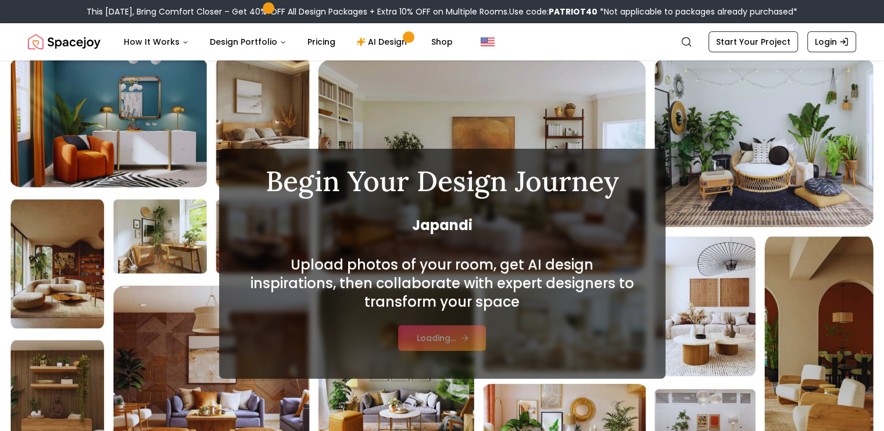 The image size is (884, 431). Describe the element at coordinates (156, 42) in the screenshot. I see `button: How It Works` at that location.